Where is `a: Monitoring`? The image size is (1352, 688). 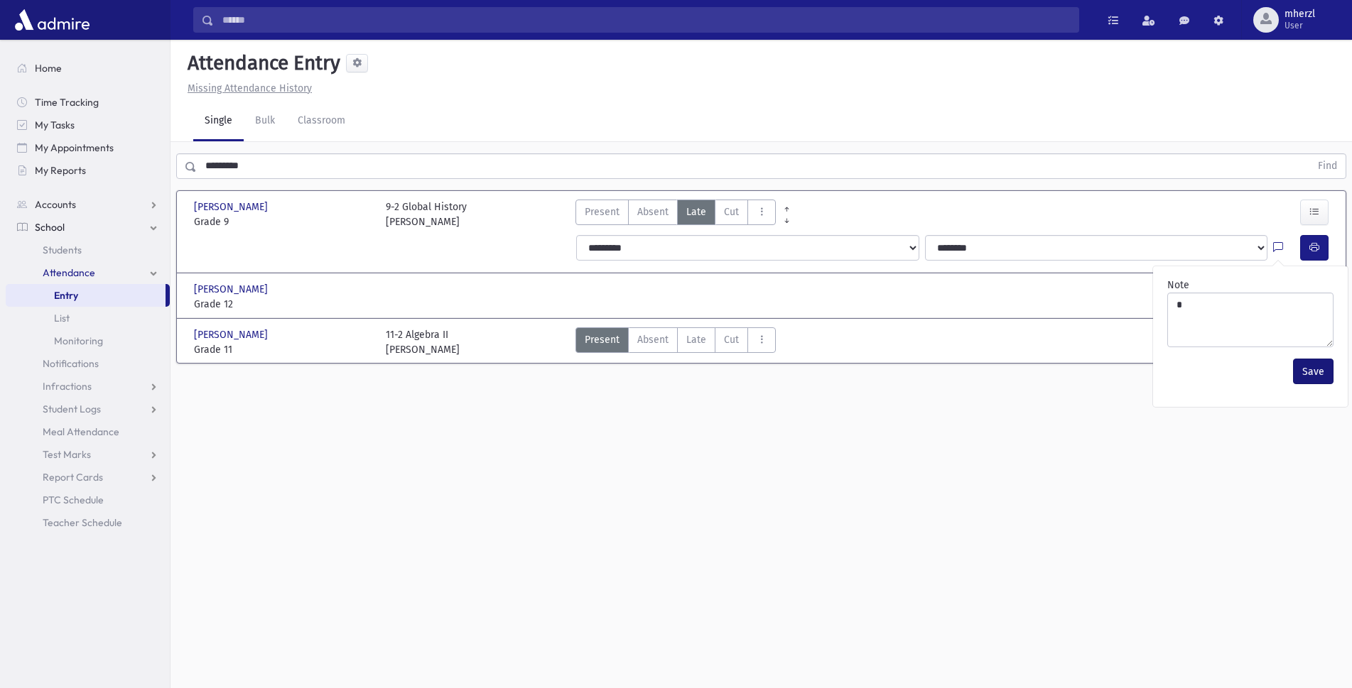 a: Monitoring is located at coordinates (87, 341).